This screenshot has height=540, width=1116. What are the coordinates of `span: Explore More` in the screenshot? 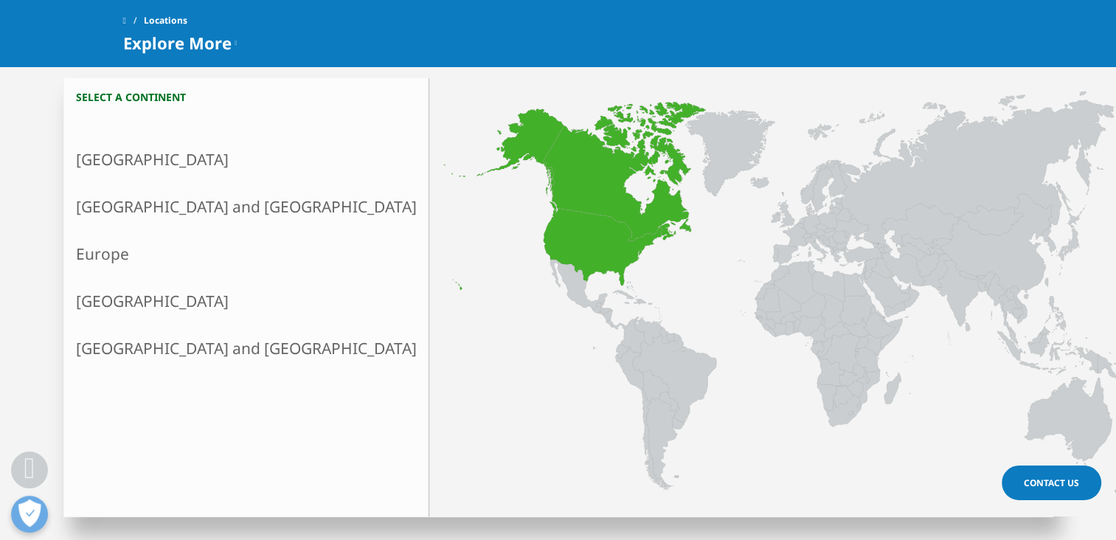 It's located at (177, 43).